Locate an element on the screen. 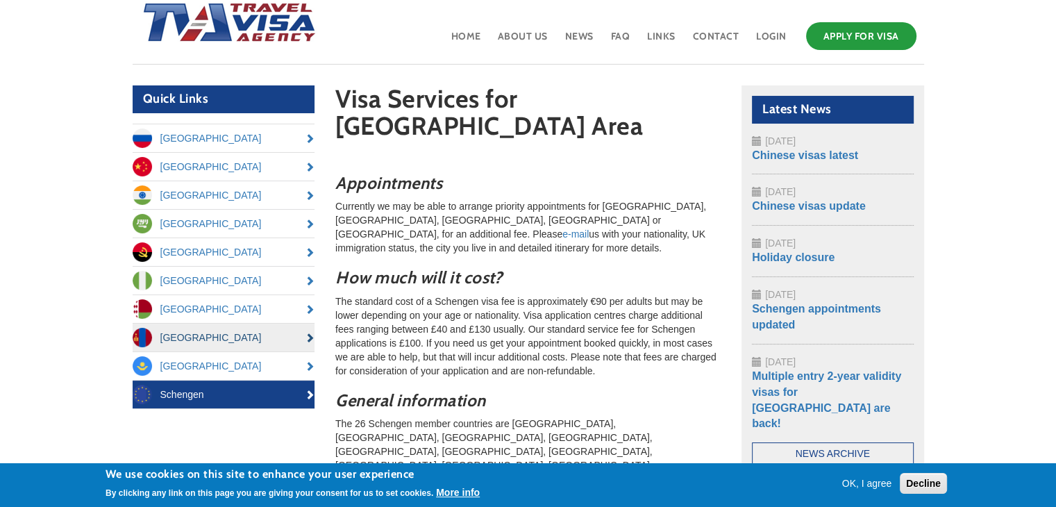  button: OK, I agree is located at coordinates (867, 483).